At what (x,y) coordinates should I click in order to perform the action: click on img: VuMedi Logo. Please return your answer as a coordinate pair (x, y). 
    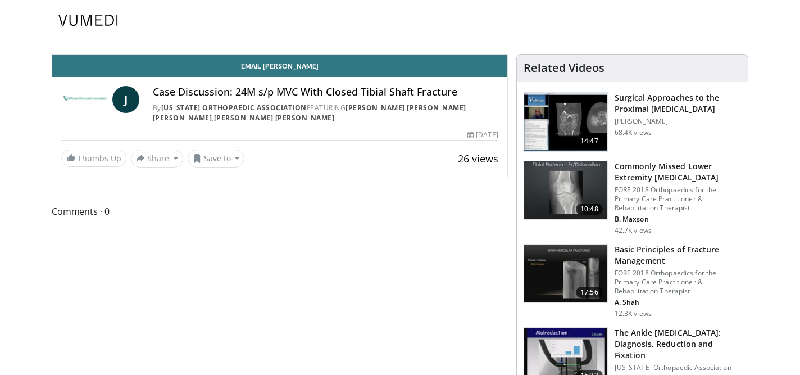
    Looking at the image, I should click on (88, 20).